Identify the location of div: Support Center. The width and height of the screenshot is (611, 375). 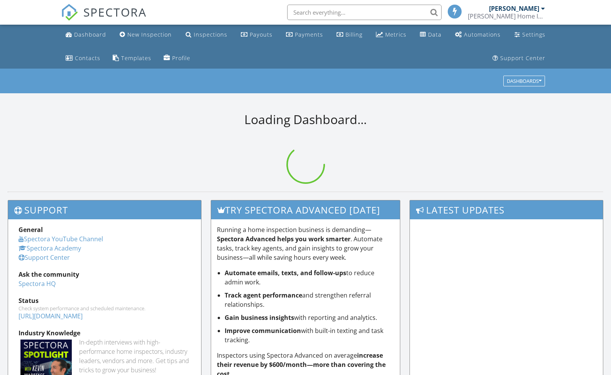
(523, 58).